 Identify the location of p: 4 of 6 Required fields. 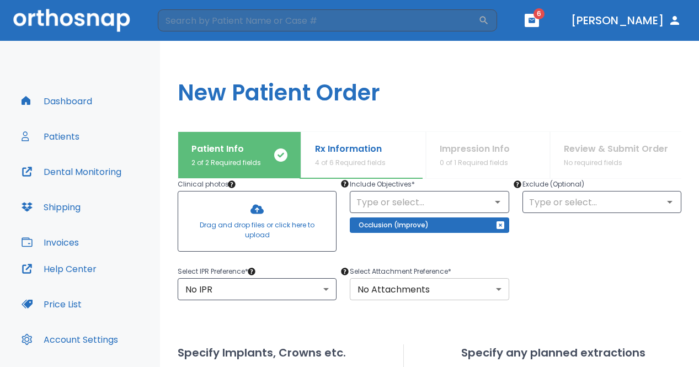
(350, 163).